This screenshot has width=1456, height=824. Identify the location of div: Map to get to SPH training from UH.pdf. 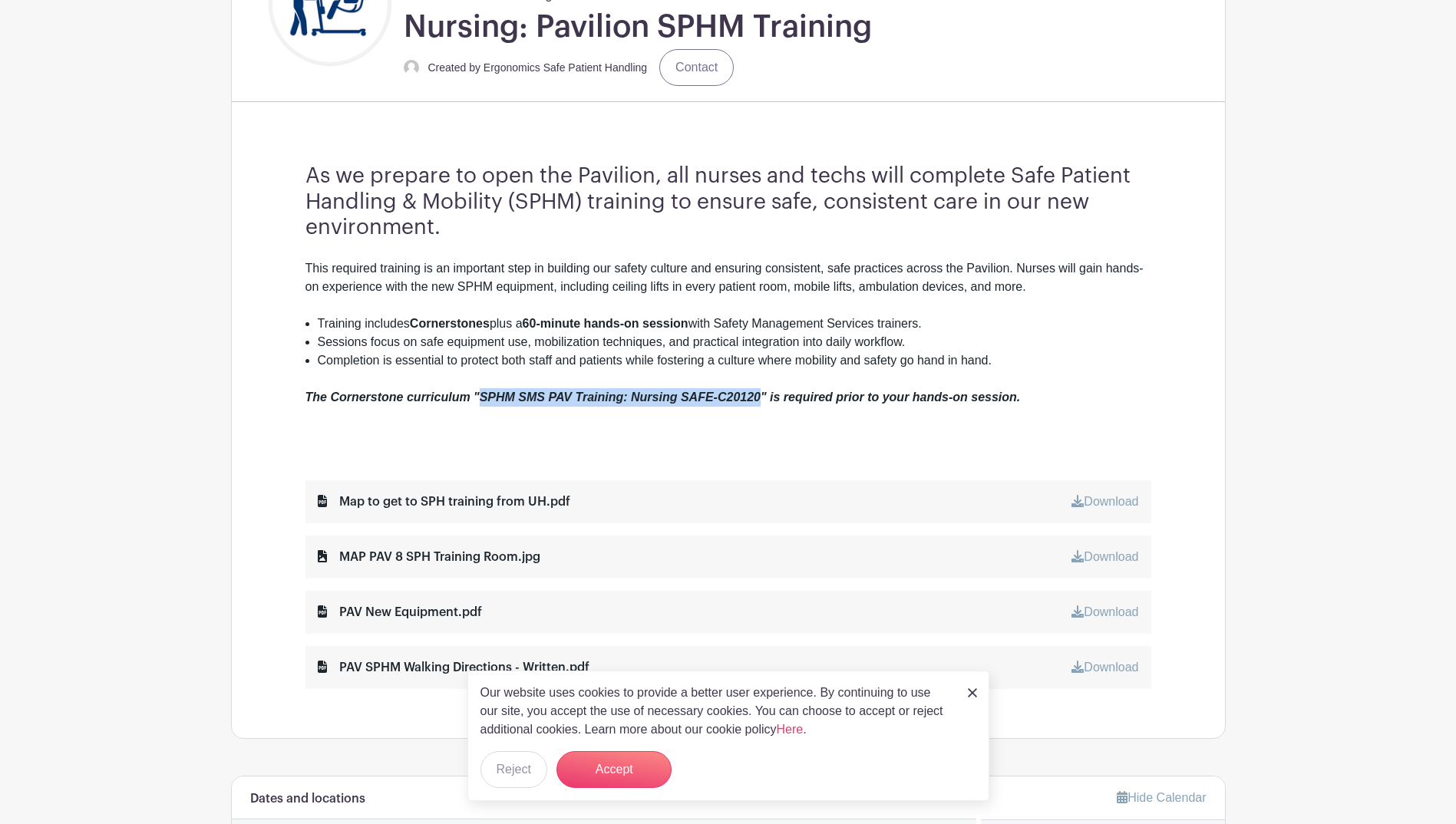
(443, 502).